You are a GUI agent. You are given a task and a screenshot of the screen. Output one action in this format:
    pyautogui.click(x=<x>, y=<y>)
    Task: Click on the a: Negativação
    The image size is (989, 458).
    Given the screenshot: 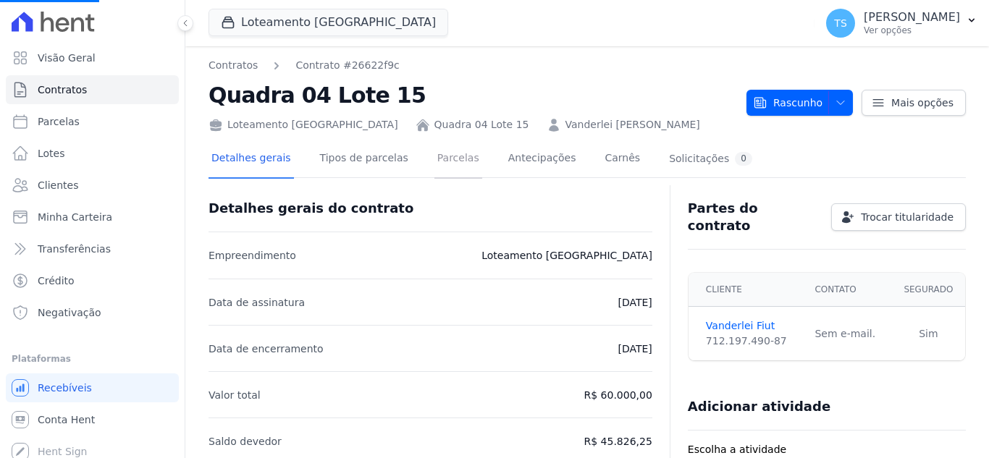 What is the action you would take?
    pyautogui.click(x=92, y=313)
    